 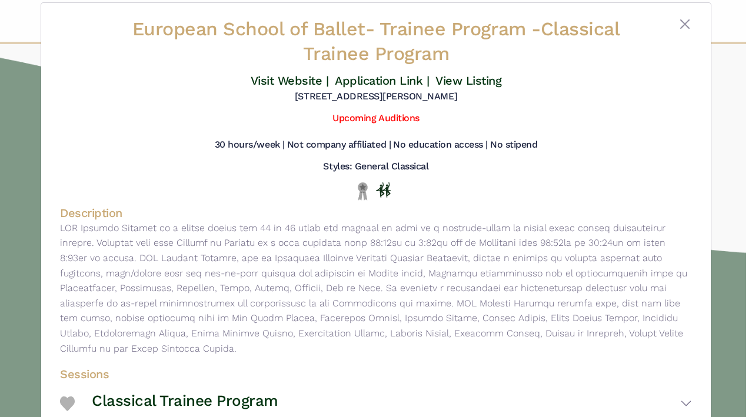 I want to click on h5: Not company affiliated |, so click(x=339, y=145).